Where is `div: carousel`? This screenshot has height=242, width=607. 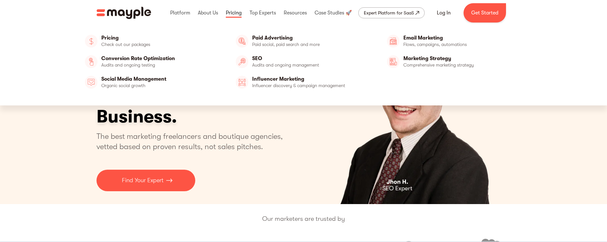 div: carousel is located at coordinates (410, 115).